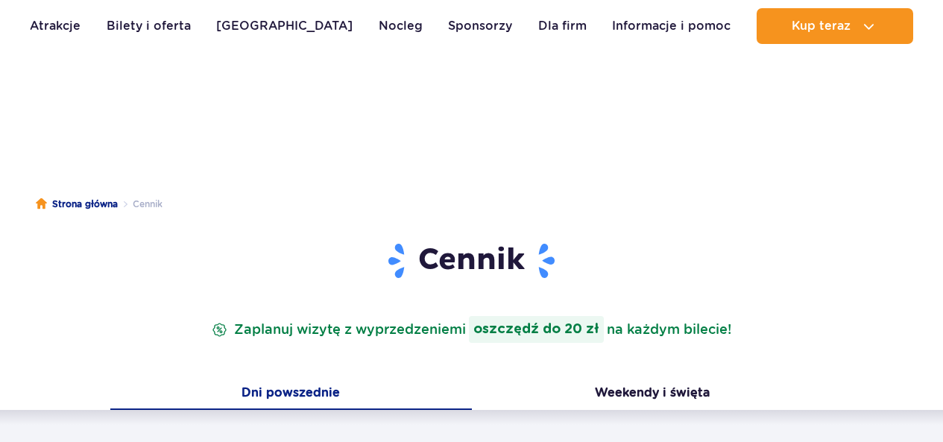 This screenshot has height=442, width=943. I want to click on button: Dni powszednie, so click(291, 394).